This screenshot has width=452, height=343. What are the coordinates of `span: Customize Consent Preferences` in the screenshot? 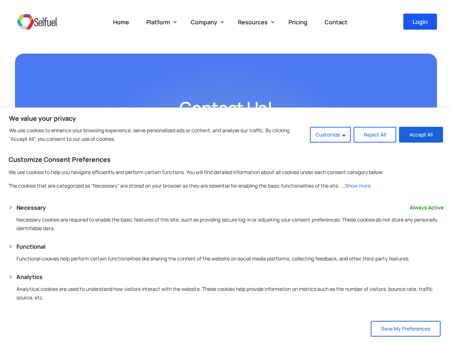 It's located at (59, 159).